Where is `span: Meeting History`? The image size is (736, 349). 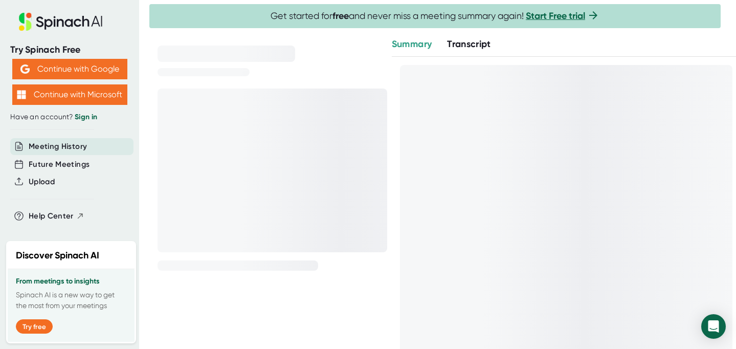
span: Meeting History is located at coordinates (58, 146).